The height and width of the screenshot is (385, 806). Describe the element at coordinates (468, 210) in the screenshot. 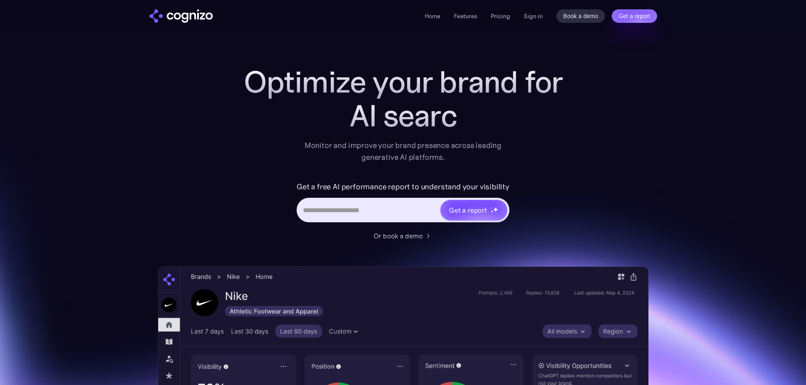

I see `div: Get a report` at that location.